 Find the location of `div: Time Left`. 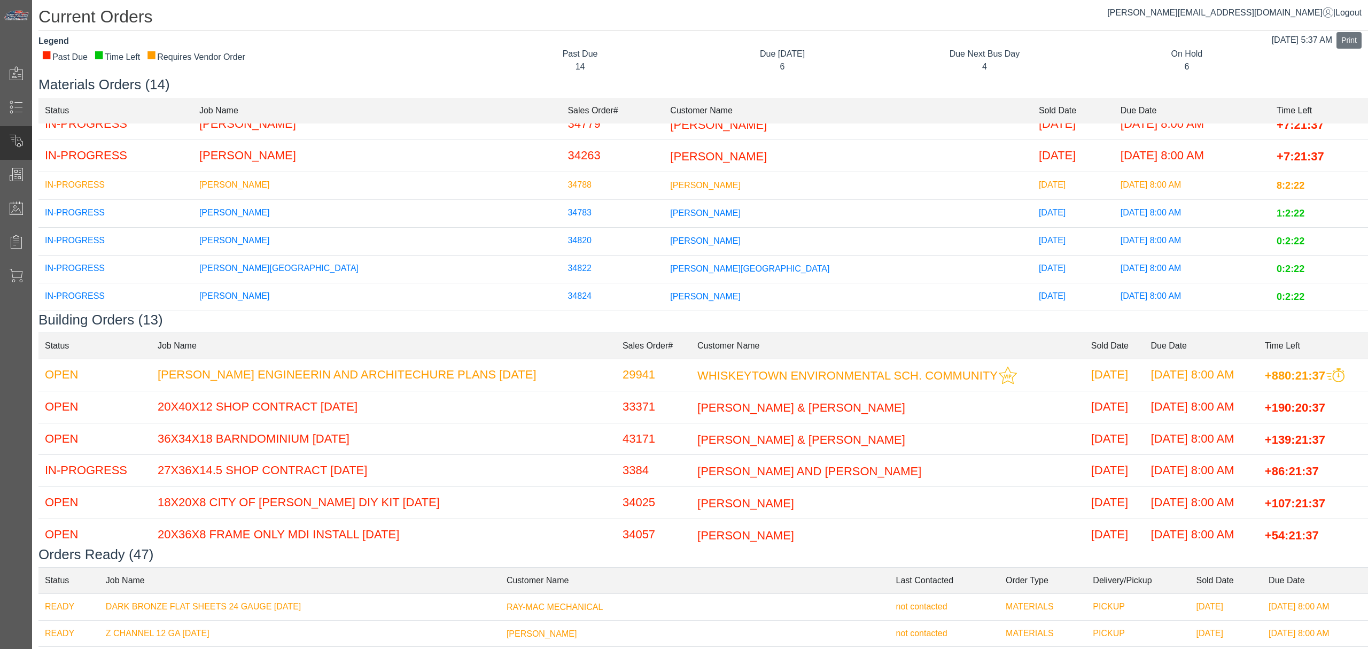

div: Time Left is located at coordinates (117, 57).